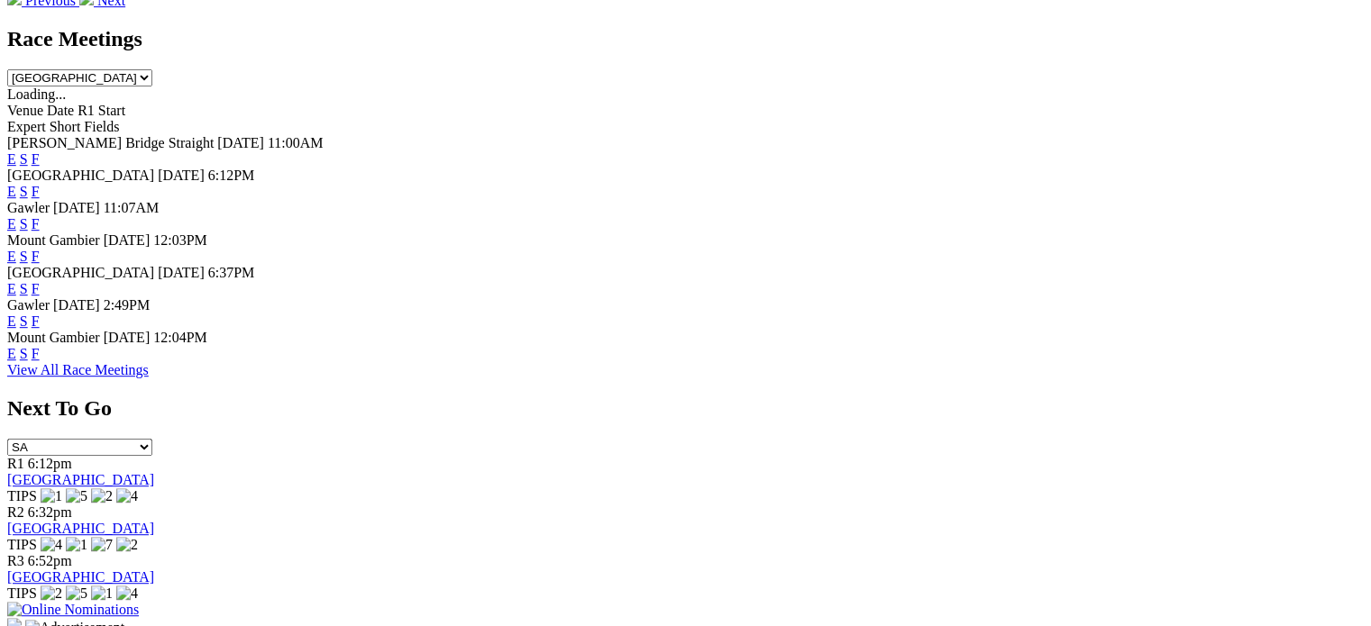 This screenshot has width=1371, height=626. What do you see at coordinates (15, 463) in the screenshot?
I see `span: R1` at bounding box center [15, 463].